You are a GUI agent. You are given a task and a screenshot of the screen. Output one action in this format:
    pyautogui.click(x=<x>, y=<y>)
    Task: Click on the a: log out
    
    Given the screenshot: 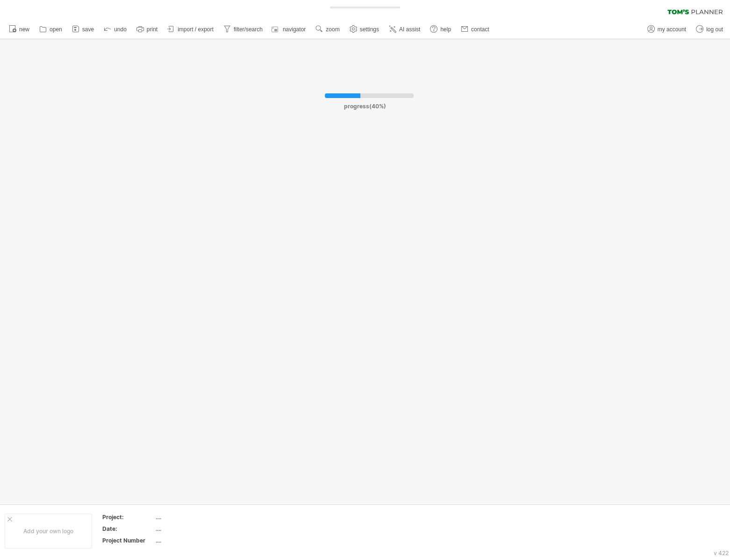 What is the action you would take?
    pyautogui.click(x=709, y=29)
    